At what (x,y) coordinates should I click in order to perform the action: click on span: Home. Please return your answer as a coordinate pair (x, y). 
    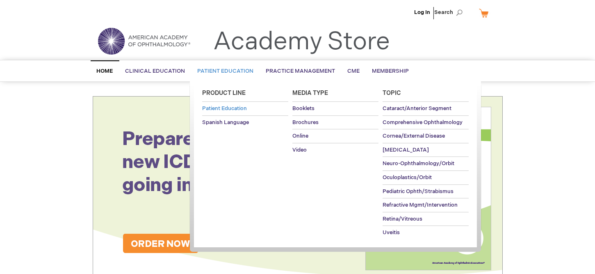
    Looking at the image, I should click on (105, 71).